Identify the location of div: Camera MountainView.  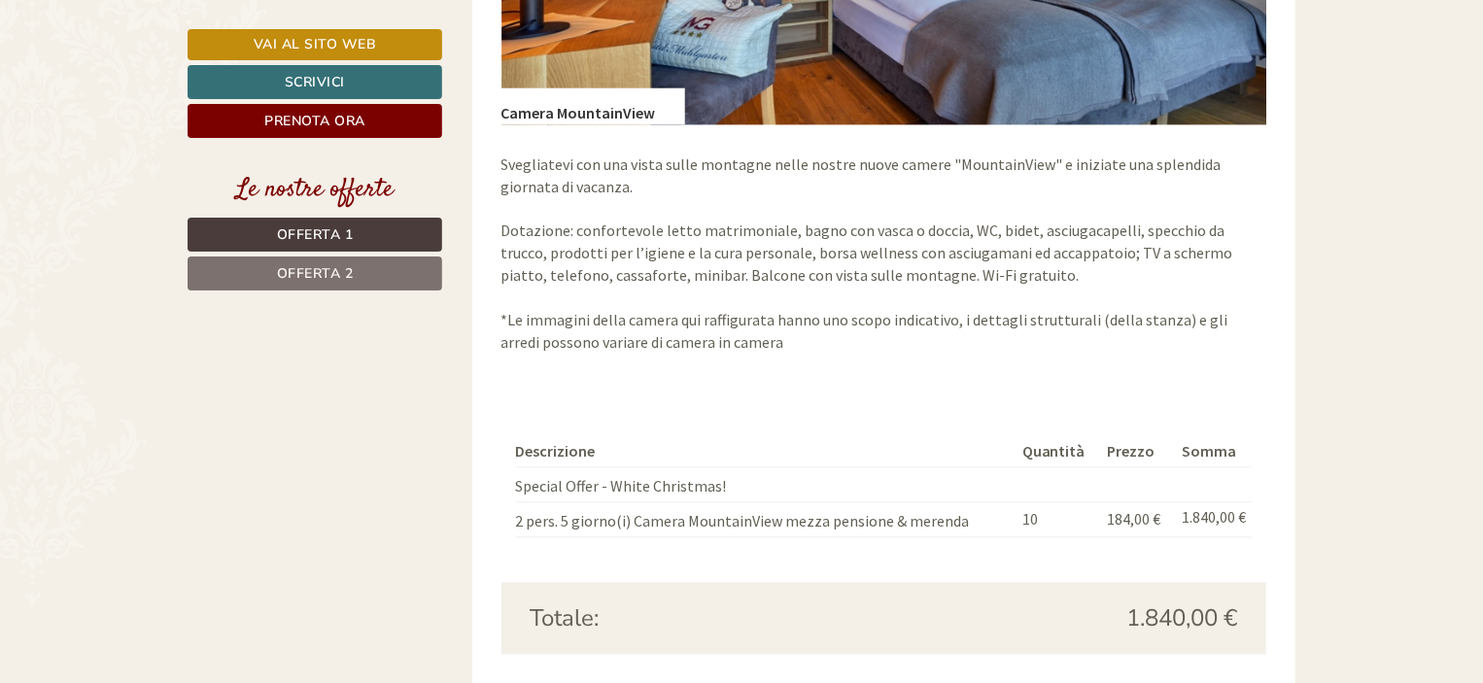
(593, 106).